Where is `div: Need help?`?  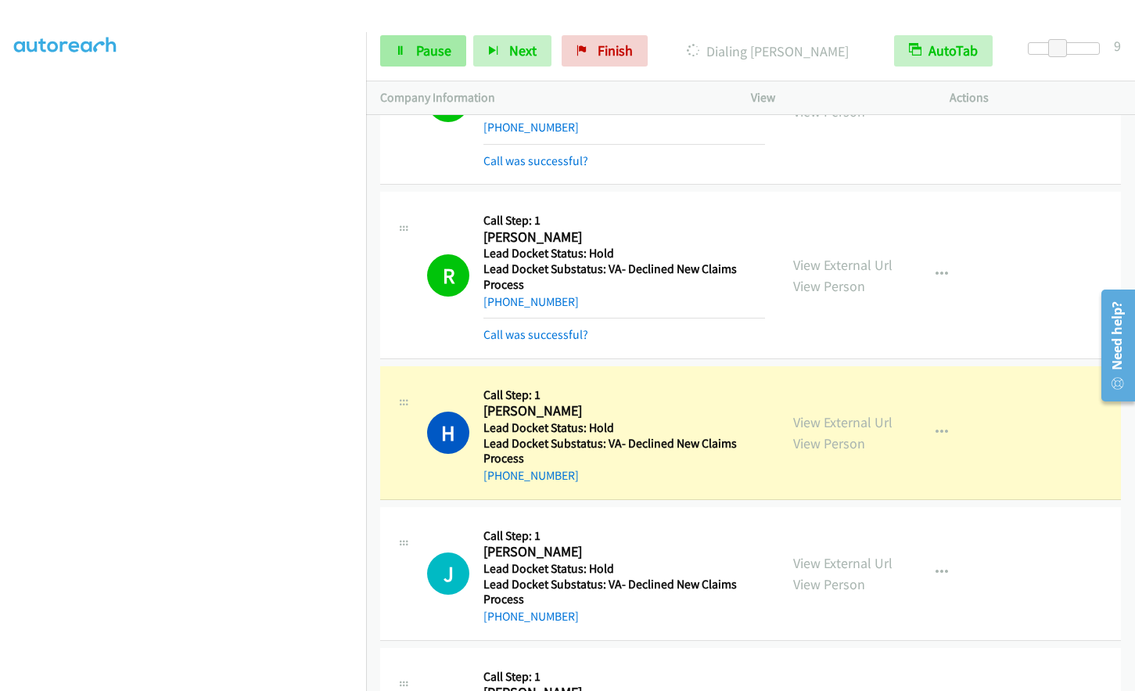 div: Need help? is located at coordinates (27, 52).